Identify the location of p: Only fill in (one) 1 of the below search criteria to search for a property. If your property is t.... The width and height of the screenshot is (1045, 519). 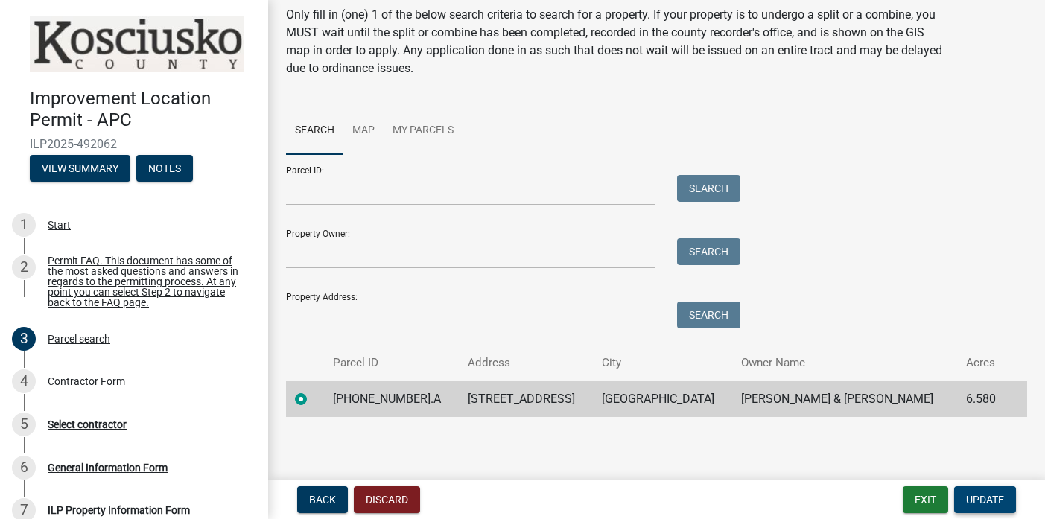
(616, 42).